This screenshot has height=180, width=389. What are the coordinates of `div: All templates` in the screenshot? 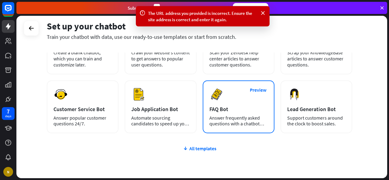 It's located at (200, 149).